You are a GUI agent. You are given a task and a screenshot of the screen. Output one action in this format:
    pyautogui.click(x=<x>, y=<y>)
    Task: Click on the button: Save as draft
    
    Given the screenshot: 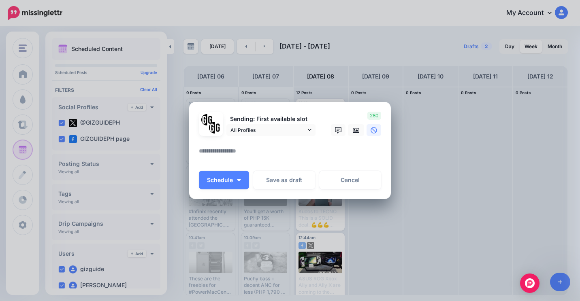 What is the action you would take?
    pyautogui.click(x=284, y=180)
    